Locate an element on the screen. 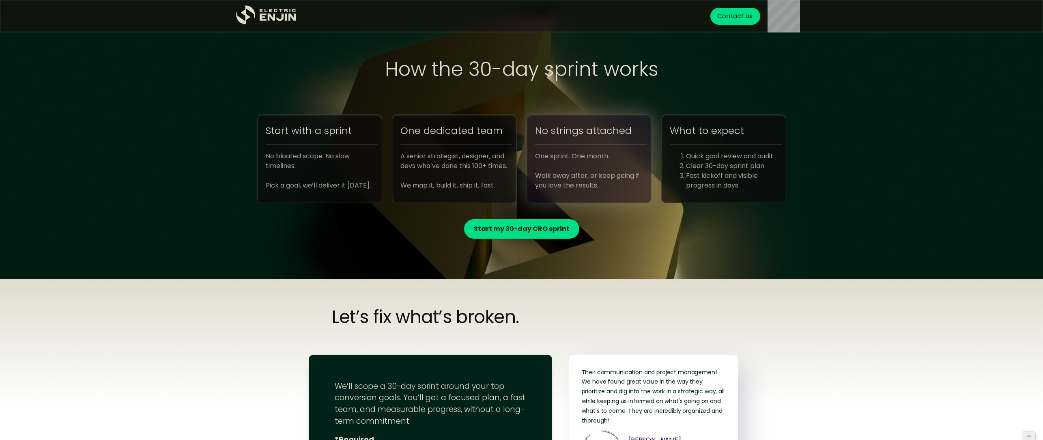  strong: Start my 30-day CRO sprint is located at coordinates (522, 228).